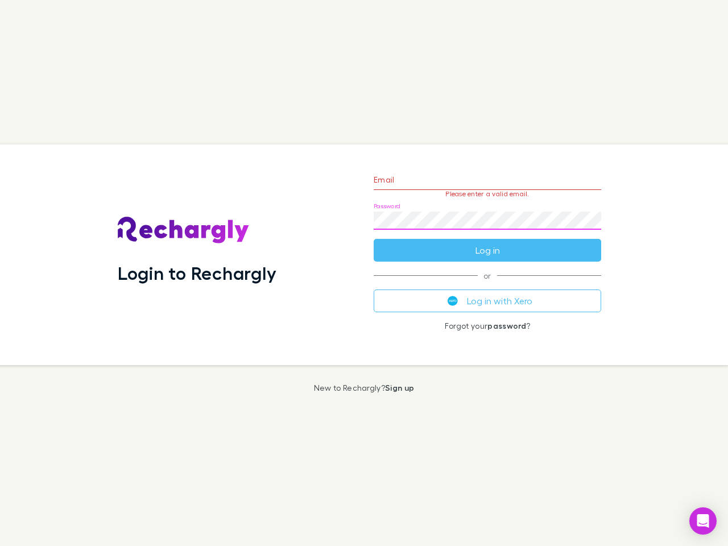  What do you see at coordinates (487, 250) in the screenshot?
I see `button: Log in` at bounding box center [487, 250].